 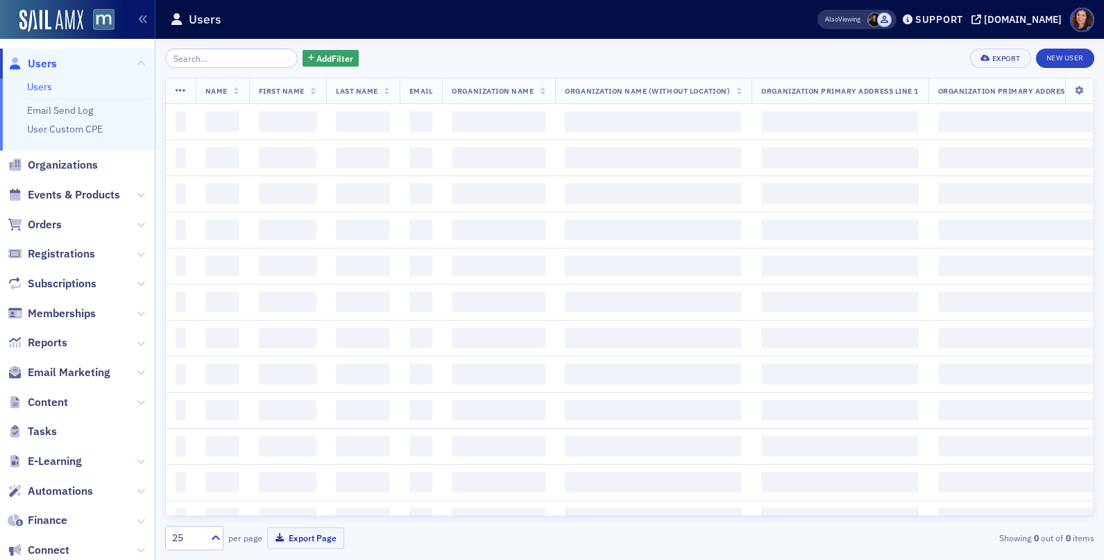 I want to click on a: Email Marketing, so click(x=59, y=373).